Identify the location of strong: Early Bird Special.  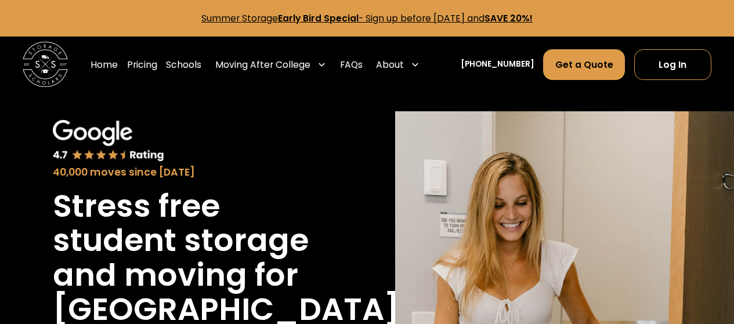
(318, 18).